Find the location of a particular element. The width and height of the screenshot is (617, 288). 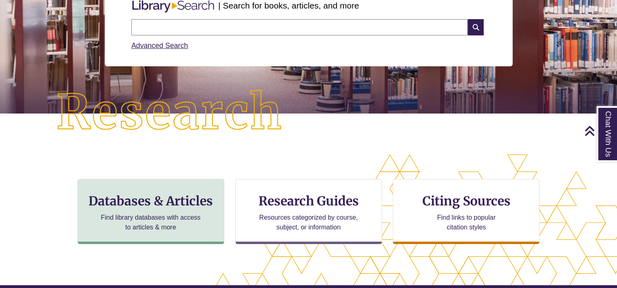

p: Resources categorized by course, subject, or information is located at coordinates (308, 223).